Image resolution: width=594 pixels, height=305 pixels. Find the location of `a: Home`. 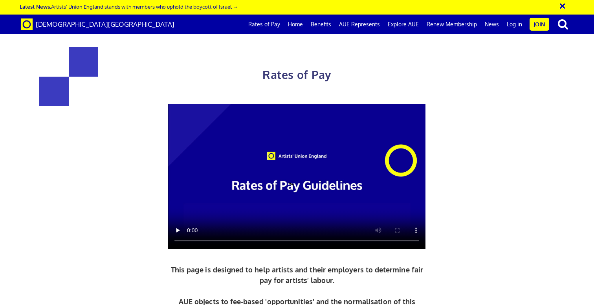

a: Home is located at coordinates (296, 24).